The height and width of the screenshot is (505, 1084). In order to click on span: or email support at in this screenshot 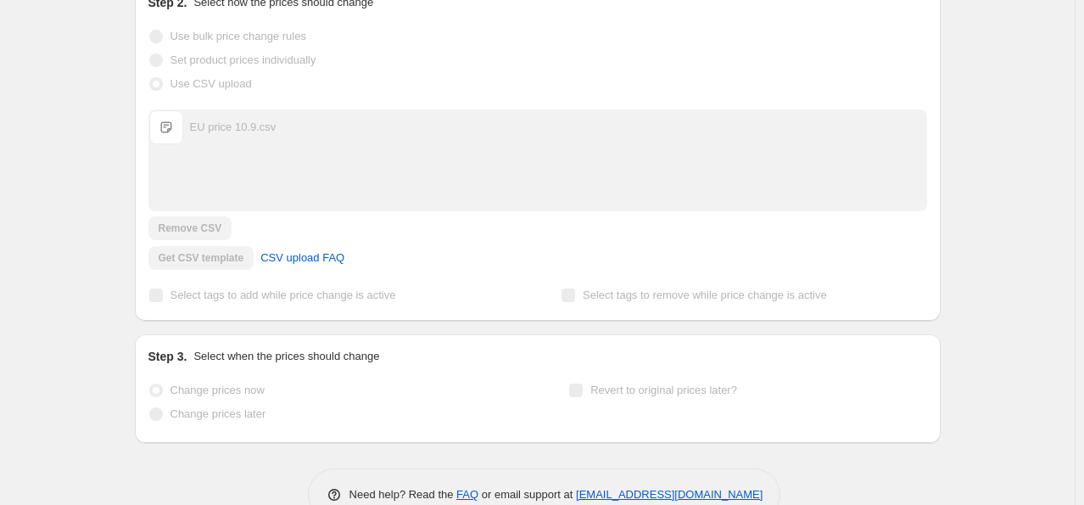, I will do `click(527, 494)`.